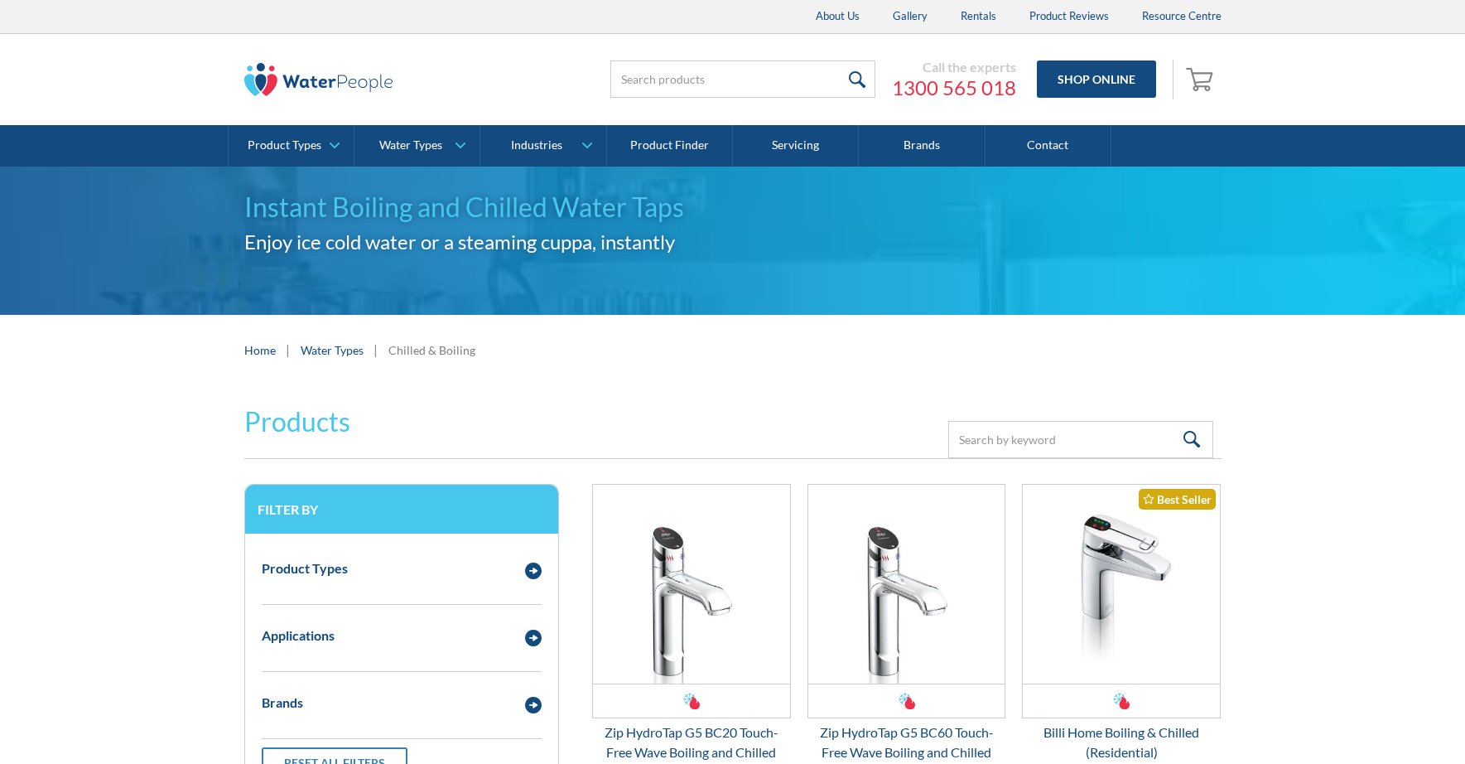  What do you see at coordinates (907, 584) in the screenshot?
I see `img: Zip HydroTap G5 BC60 Touch-Free Wave Boiling and Chilled` at bounding box center [907, 584].